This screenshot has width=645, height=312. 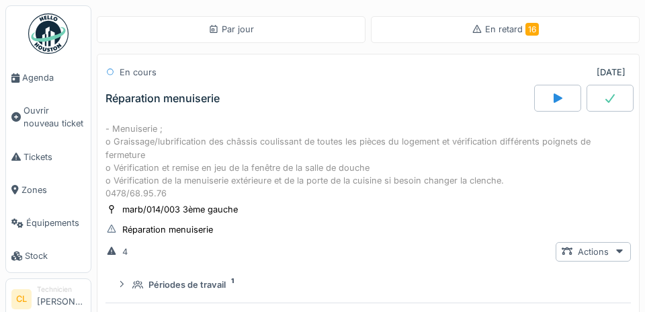 I want to click on div: 4, so click(x=125, y=251).